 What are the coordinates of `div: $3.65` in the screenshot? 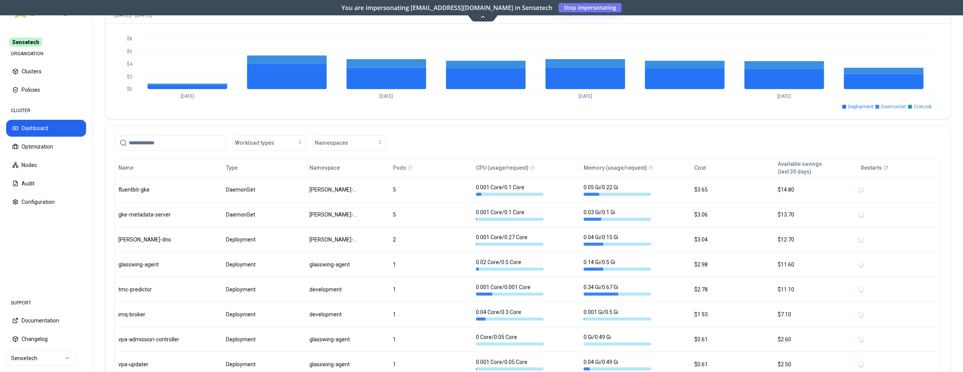 It's located at (732, 190).